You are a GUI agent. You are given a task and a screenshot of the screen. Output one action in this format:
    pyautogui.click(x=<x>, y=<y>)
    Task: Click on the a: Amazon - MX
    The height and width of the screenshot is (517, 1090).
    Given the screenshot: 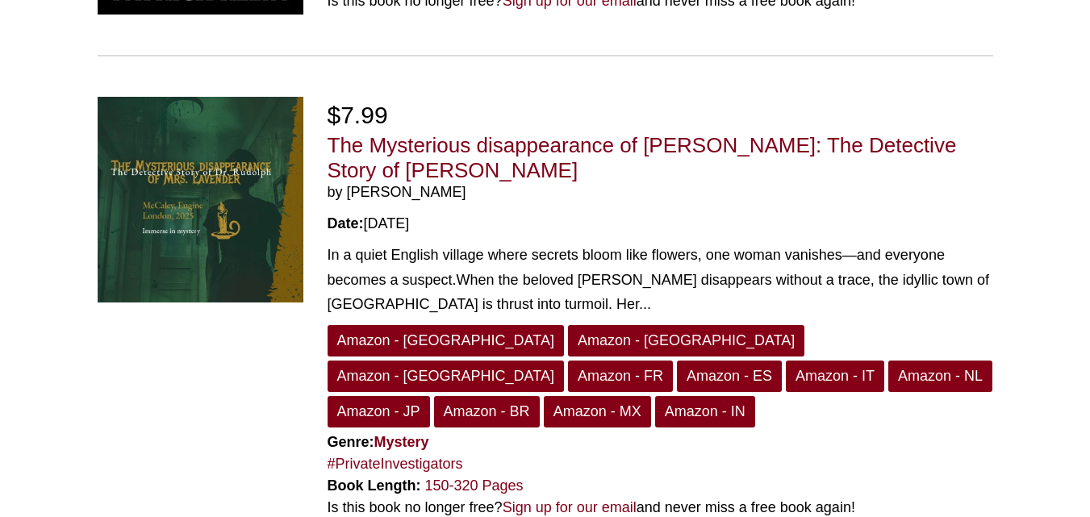 What is the action you would take?
    pyautogui.click(x=597, y=412)
    